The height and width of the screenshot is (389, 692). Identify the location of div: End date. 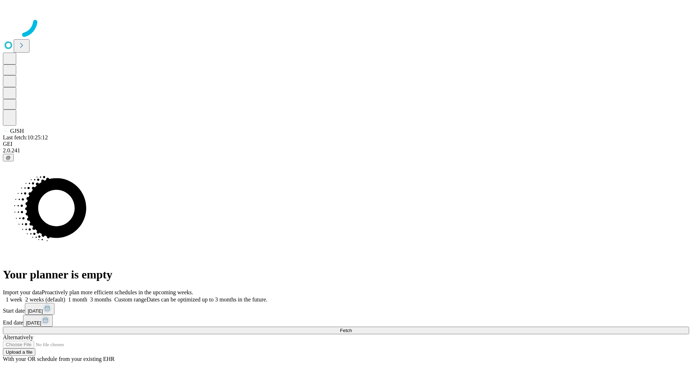
(346, 321).